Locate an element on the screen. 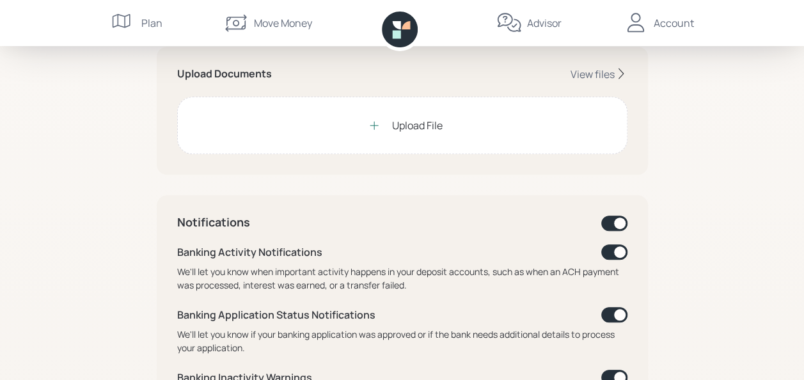 The image size is (804, 380). h5: Upload Documents is located at coordinates (224, 74).